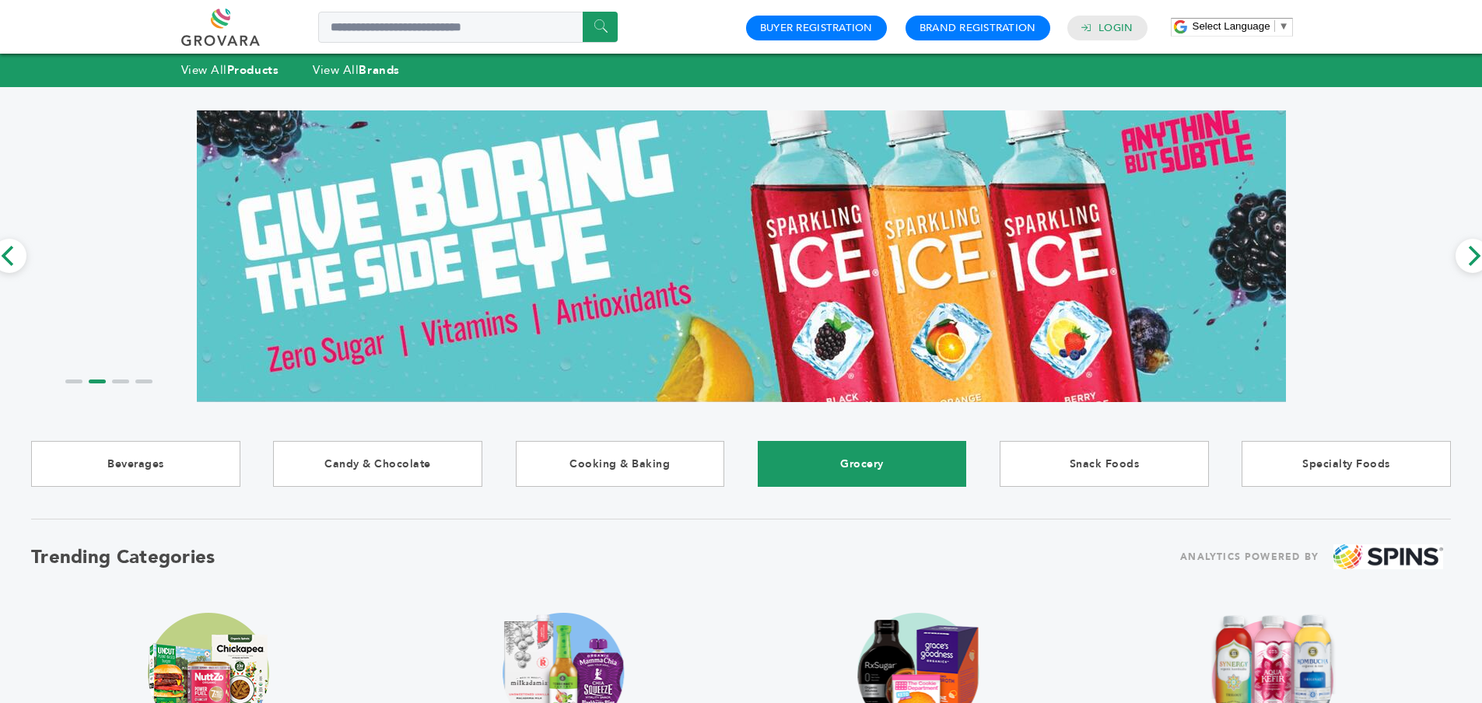 This screenshot has height=703, width=1482. Describe the element at coordinates (816, 28) in the screenshot. I see `a: Buyer Registration` at that location.